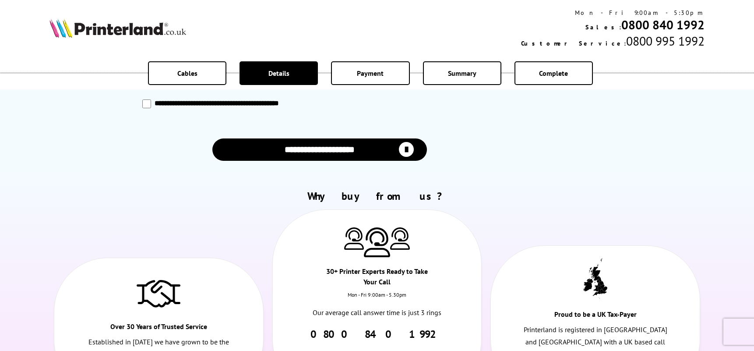 The height and width of the screenshot is (351, 754). What do you see at coordinates (595, 278) in the screenshot?
I see `img: UK tax payer` at bounding box center [595, 278].